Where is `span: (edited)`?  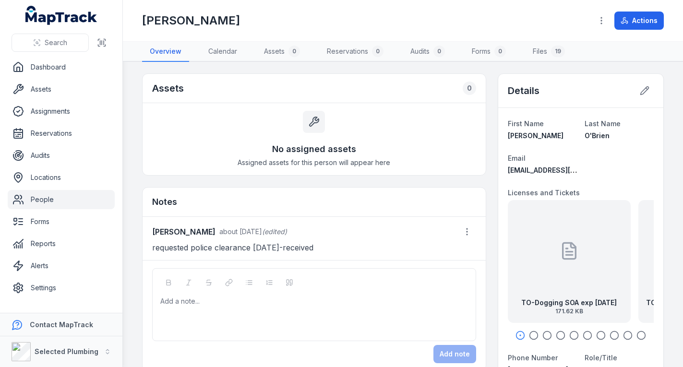
span: (edited) is located at coordinates (275, 231).